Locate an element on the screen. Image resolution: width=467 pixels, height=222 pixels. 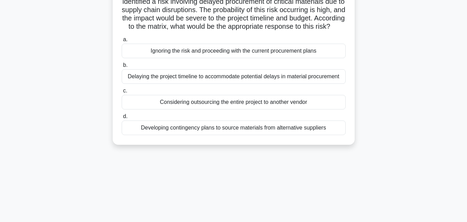
span: c. is located at coordinates (125, 90).